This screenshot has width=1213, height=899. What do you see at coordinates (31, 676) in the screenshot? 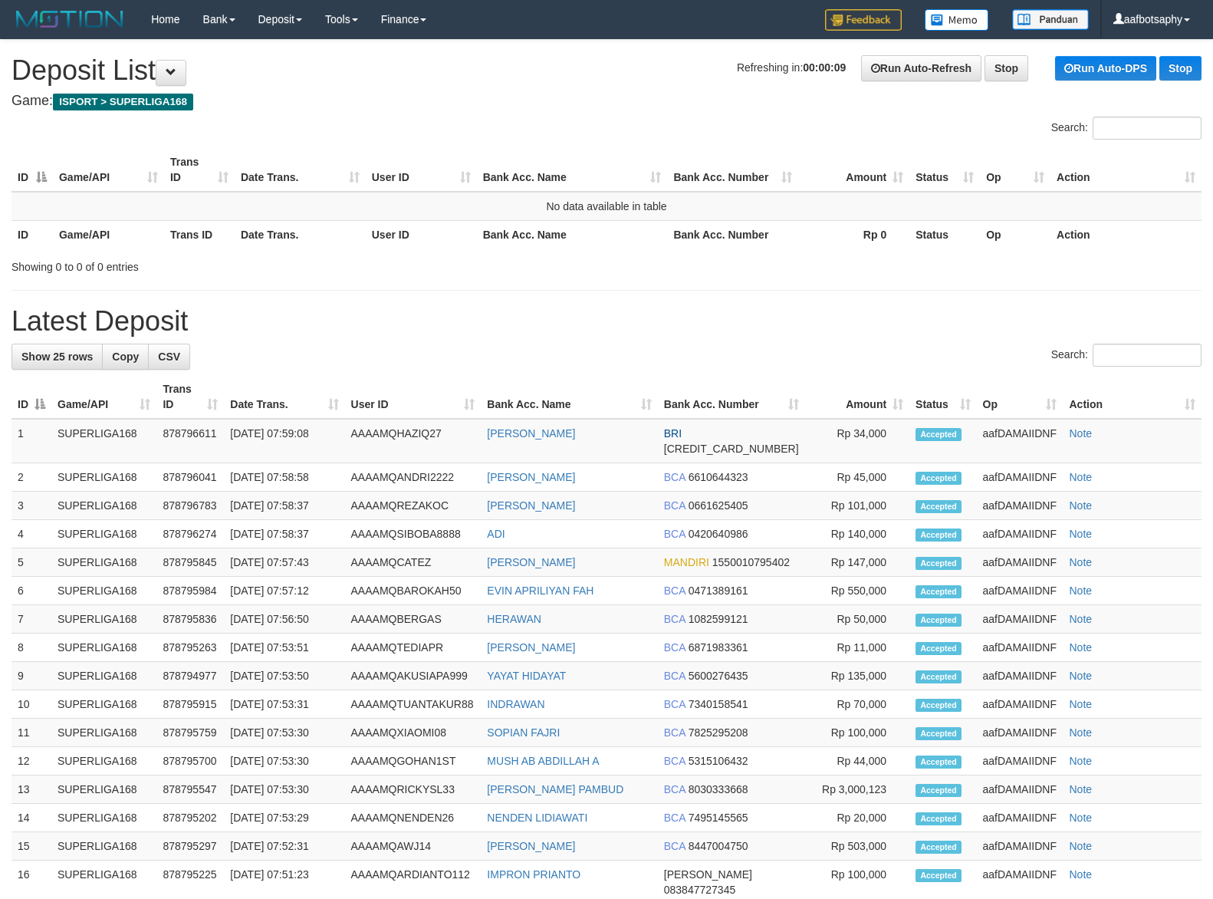
I see `td: 9` at bounding box center [31, 676].